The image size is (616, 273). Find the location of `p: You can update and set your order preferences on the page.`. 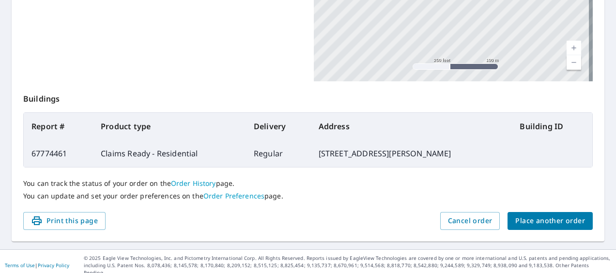

p: You can update and set your order preferences on the page. is located at coordinates (308, 196).